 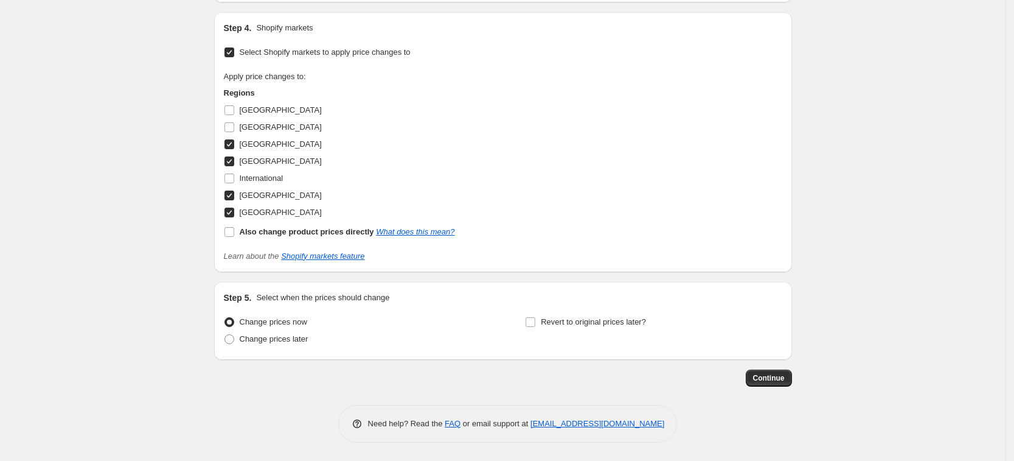 I want to click on a: What does this mean?, so click(x=415, y=231).